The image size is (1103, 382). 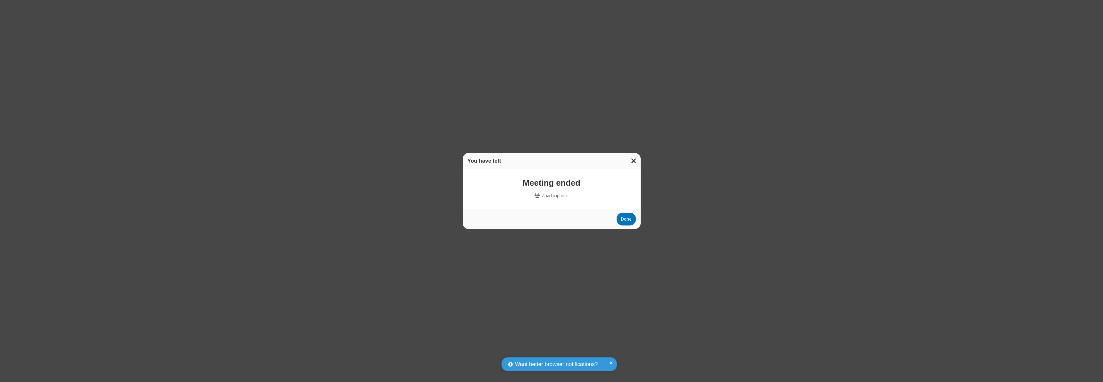 What do you see at coordinates (551, 196) in the screenshot?
I see `p: 2 participants` at bounding box center [551, 196].